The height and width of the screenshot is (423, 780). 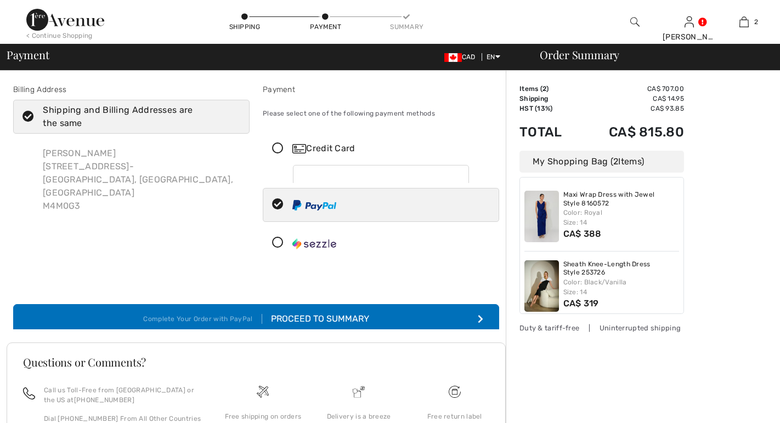 I want to click on div: Credit Card, so click(x=391, y=149).